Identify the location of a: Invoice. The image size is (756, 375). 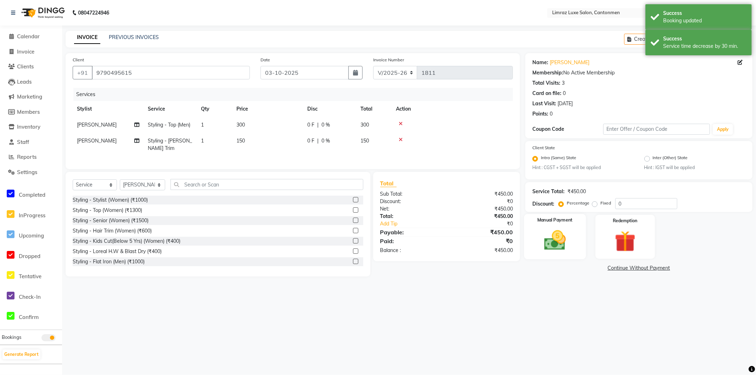
(31, 52).